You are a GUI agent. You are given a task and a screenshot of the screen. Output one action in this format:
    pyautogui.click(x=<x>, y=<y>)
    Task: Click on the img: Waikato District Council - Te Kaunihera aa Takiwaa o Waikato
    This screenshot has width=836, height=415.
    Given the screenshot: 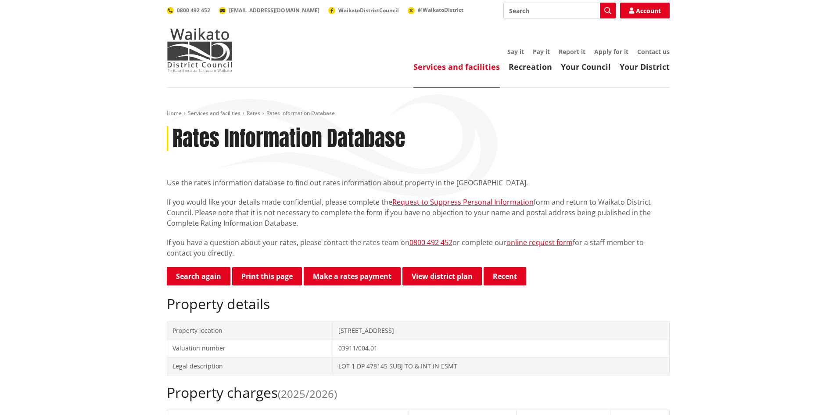 What is the action you would take?
    pyautogui.click(x=200, y=50)
    